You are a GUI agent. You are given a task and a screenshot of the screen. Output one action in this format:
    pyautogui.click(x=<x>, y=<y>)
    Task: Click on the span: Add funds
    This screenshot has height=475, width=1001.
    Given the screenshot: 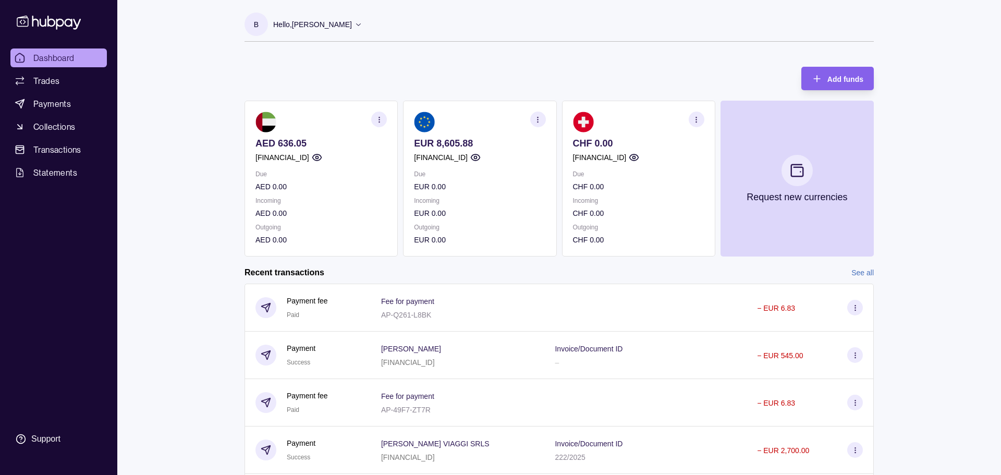 What is the action you would take?
    pyautogui.click(x=845, y=79)
    